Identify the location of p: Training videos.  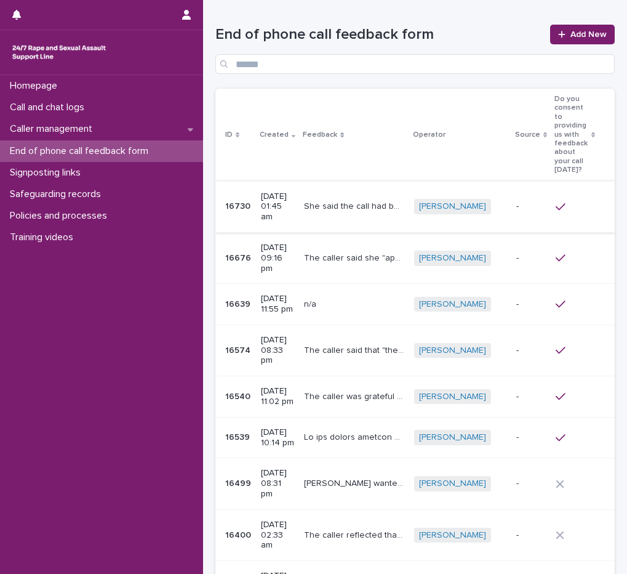
(44, 237).